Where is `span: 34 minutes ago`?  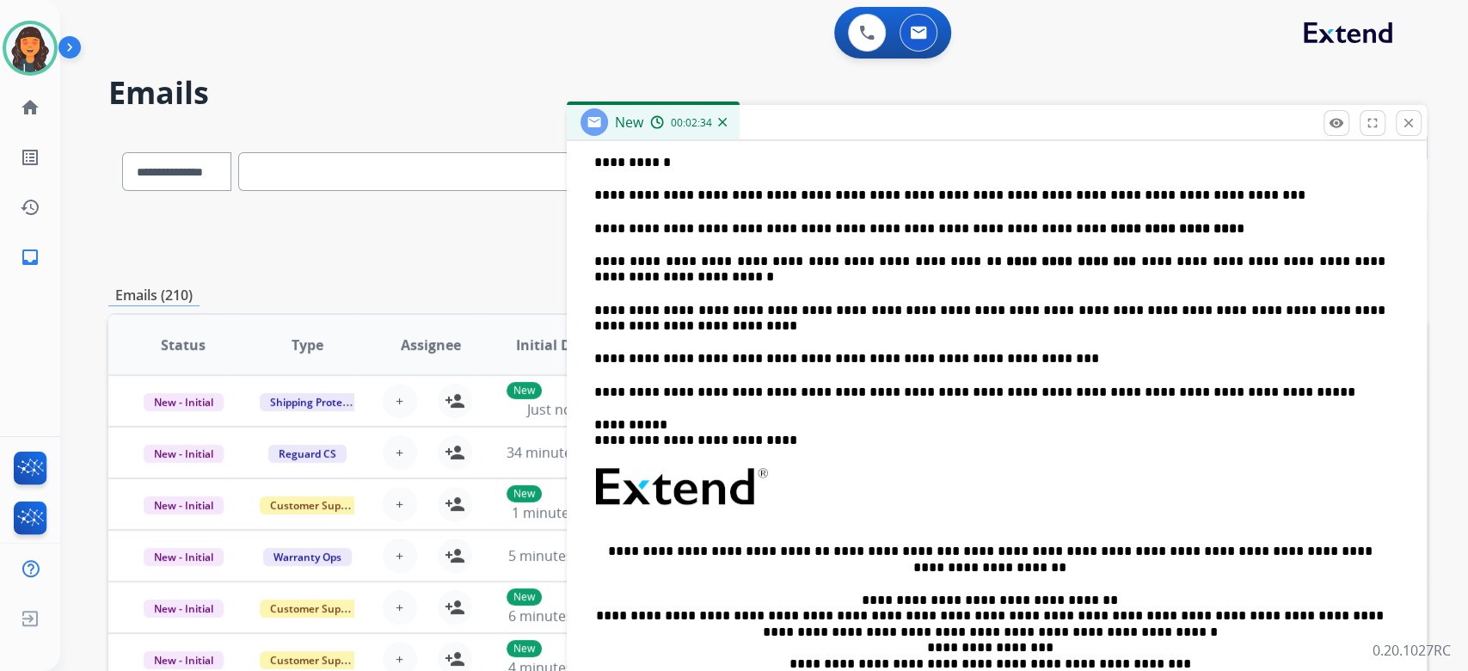
span: 34 minutes ago is located at coordinates (556, 452).